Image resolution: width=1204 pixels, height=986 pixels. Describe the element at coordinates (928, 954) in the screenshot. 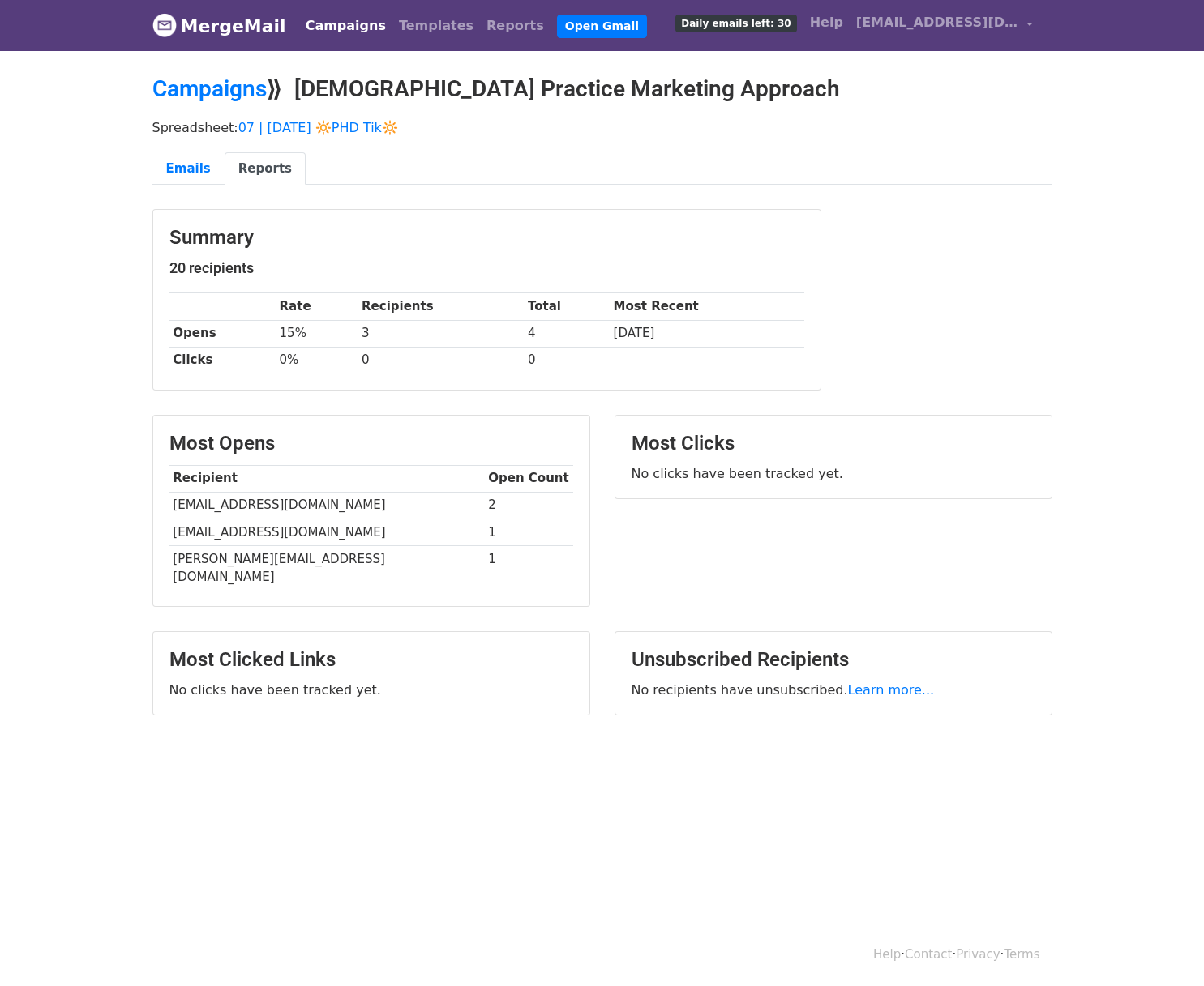

I see `a: Contact` at that location.